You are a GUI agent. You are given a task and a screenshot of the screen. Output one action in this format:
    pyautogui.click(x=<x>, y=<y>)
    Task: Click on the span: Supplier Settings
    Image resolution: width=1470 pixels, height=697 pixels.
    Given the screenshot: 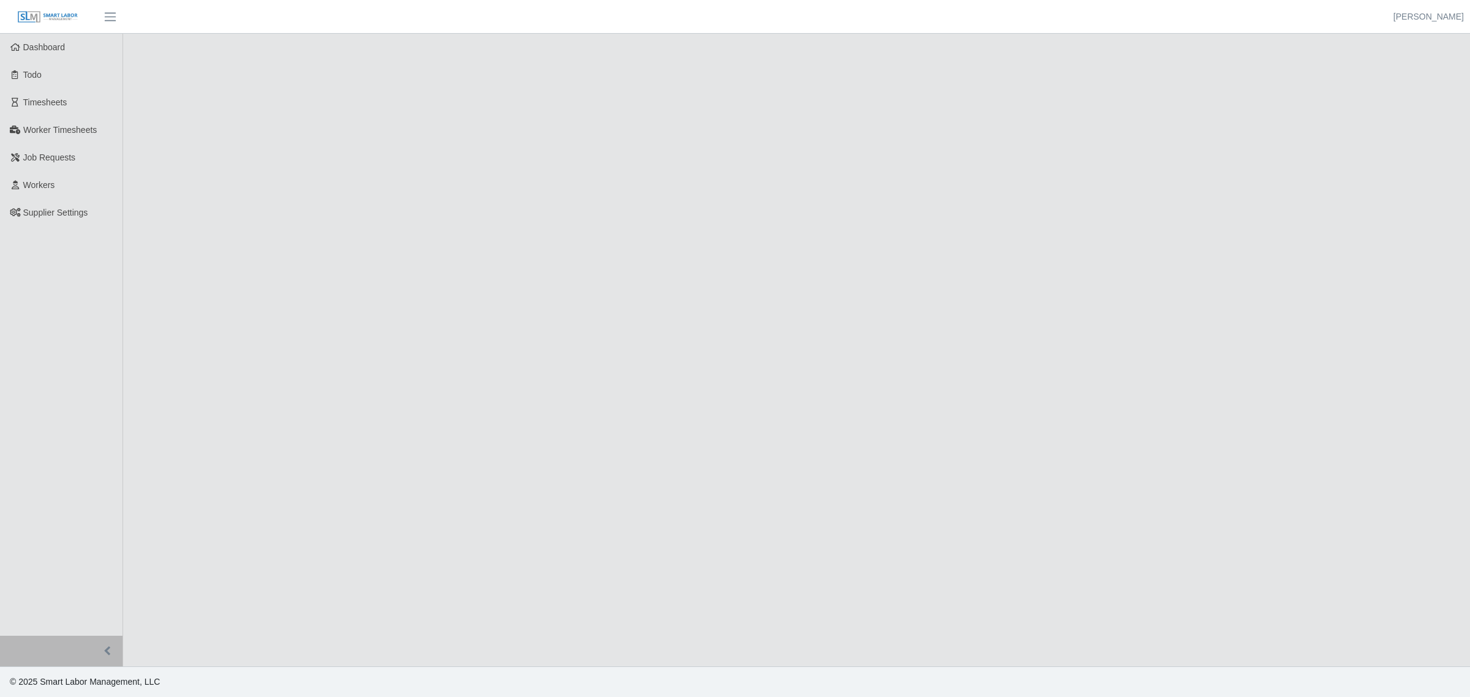 What is the action you would take?
    pyautogui.click(x=56, y=212)
    